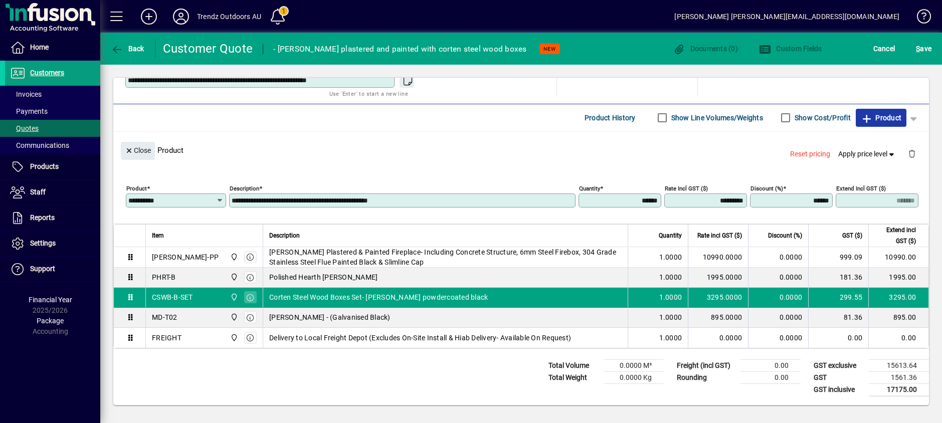 The height and width of the screenshot is (423, 942). I want to click on span: Cancel, so click(884, 49).